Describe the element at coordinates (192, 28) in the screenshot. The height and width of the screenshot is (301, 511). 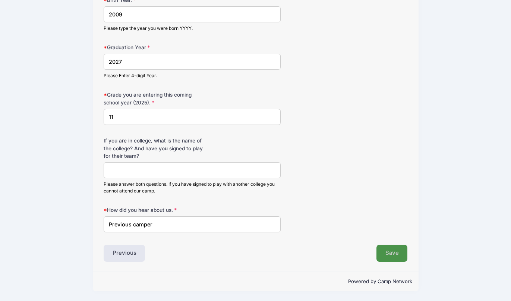
I see `div: Please type the year you were born YYYY.` at that location.